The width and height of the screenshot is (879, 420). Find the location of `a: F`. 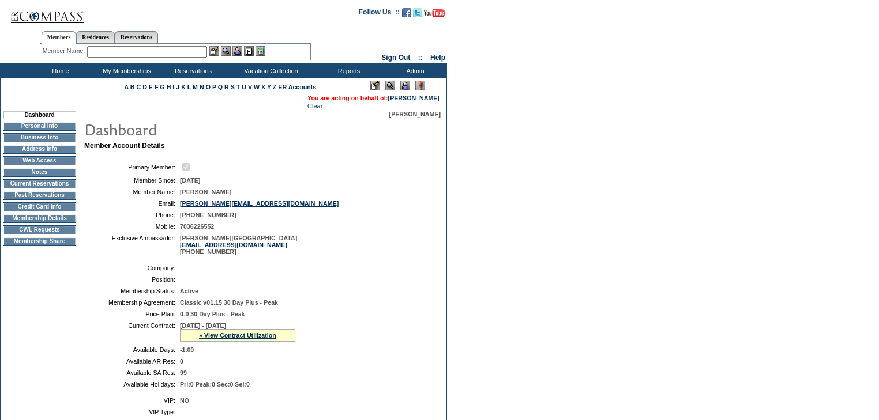

a: F is located at coordinates (156, 87).